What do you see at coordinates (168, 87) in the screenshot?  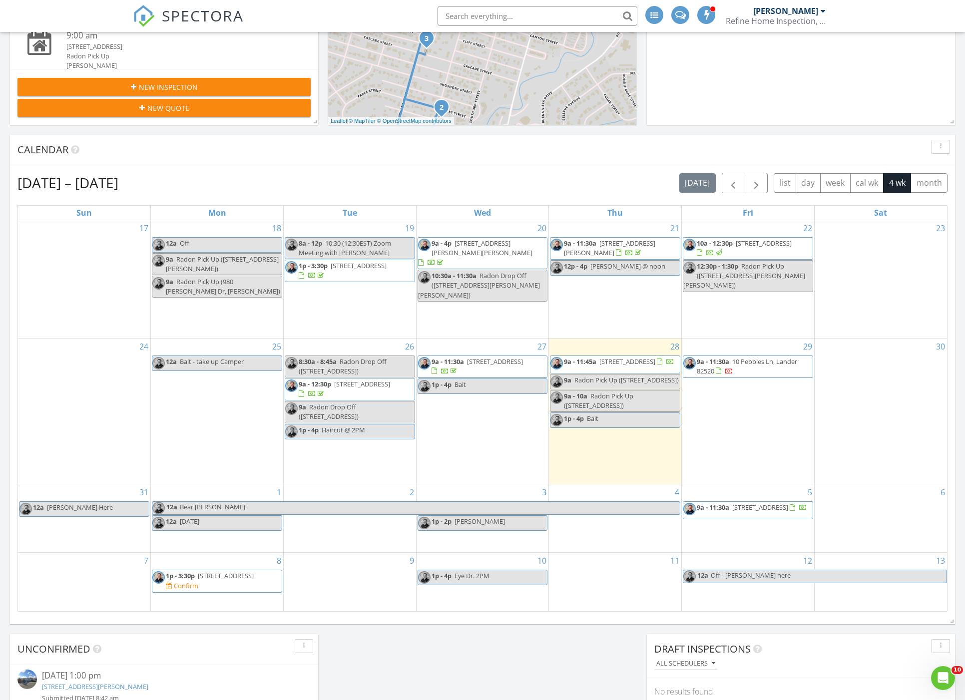 I see `span: New Inspection` at bounding box center [168, 87].